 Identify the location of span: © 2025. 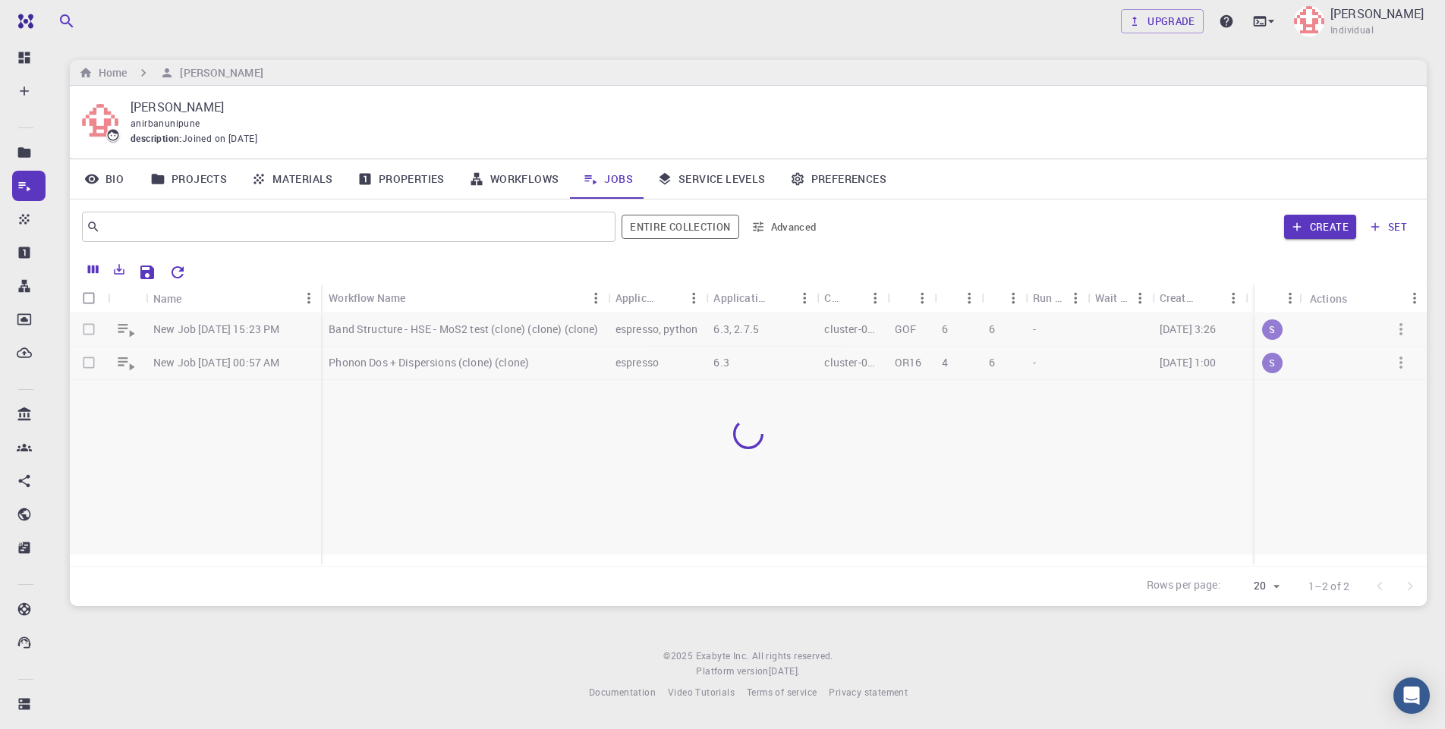
(679, 656).